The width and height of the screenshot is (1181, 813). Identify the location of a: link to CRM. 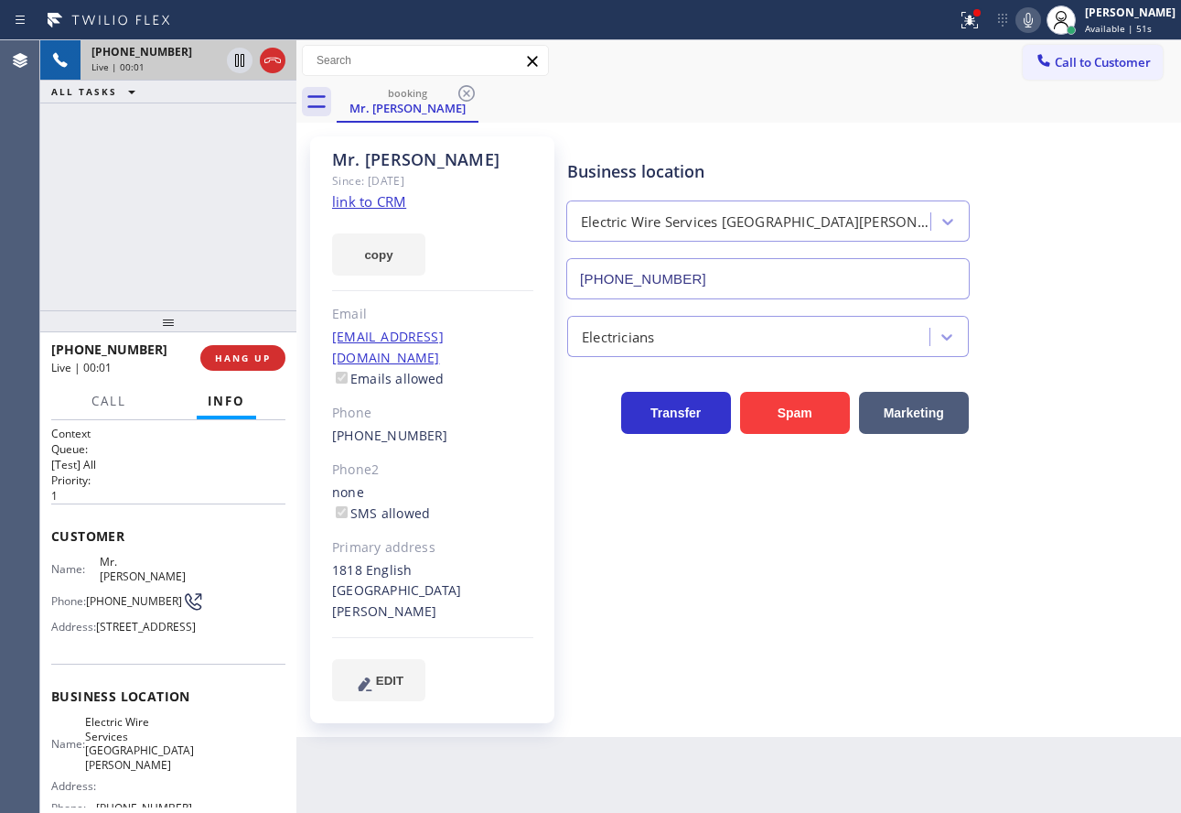
(369, 201).